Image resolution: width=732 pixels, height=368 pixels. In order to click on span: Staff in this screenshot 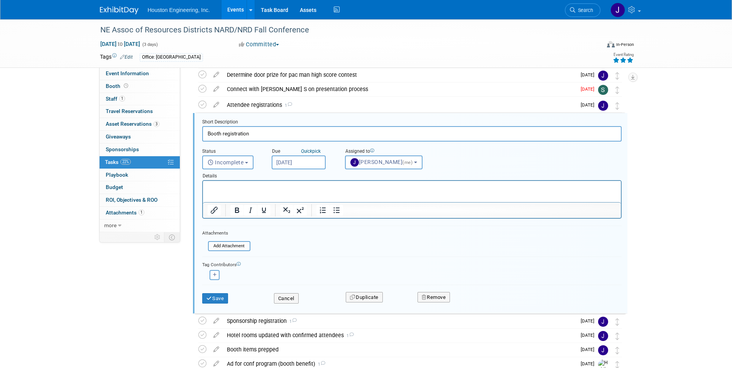, I will do `click(115, 99)`.